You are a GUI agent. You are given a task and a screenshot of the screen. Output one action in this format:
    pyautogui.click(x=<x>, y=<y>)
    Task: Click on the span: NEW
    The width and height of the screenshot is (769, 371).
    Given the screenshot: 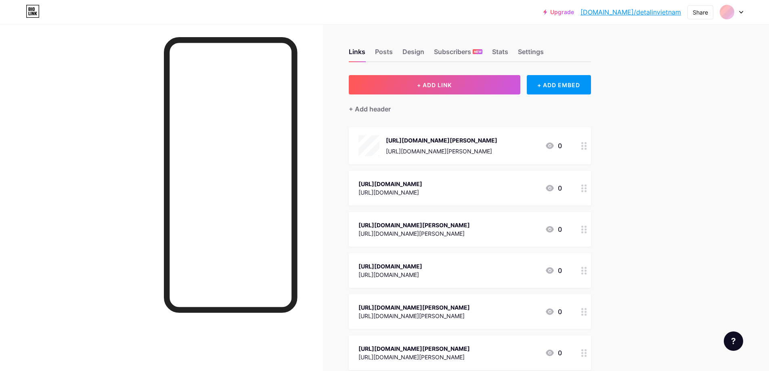 What is the action you would take?
    pyautogui.click(x=478, y=52)
    